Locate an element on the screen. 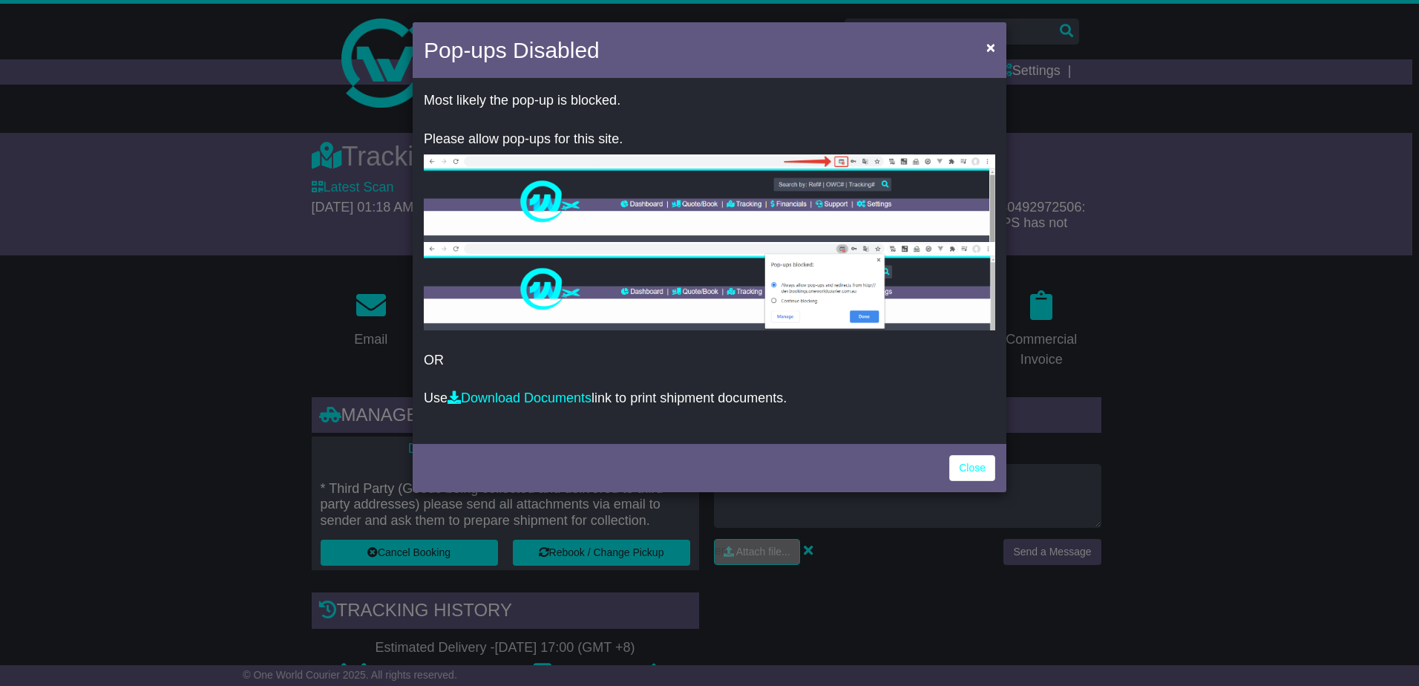 The width and height of the screenshot is (1419, 686). p: Most likely the pop-up is blocked. is located at coordinates (709, 101).